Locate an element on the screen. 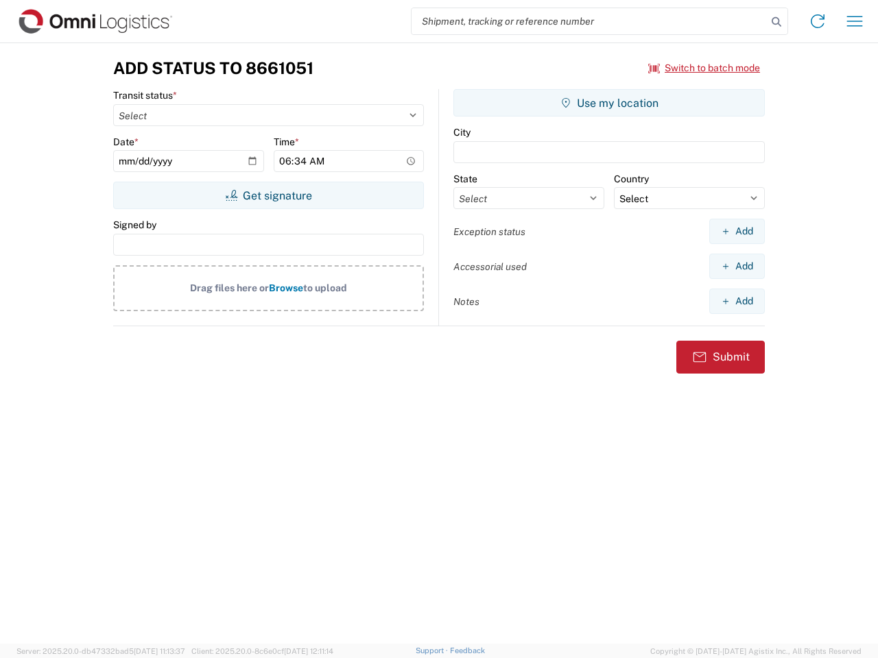  label: Accessorial used is located at coordinates (490, 267).